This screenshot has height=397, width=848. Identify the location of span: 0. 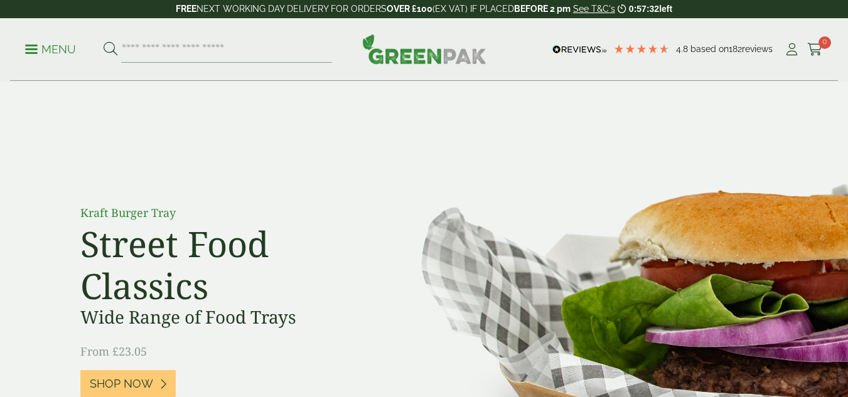
(824, 43).